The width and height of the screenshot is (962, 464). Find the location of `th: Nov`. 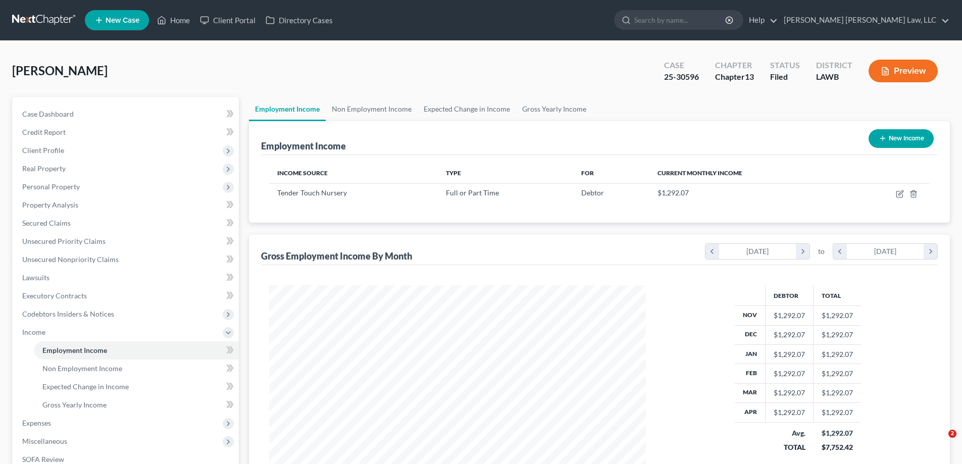

th: Nov is located at coordinates (750, 315).